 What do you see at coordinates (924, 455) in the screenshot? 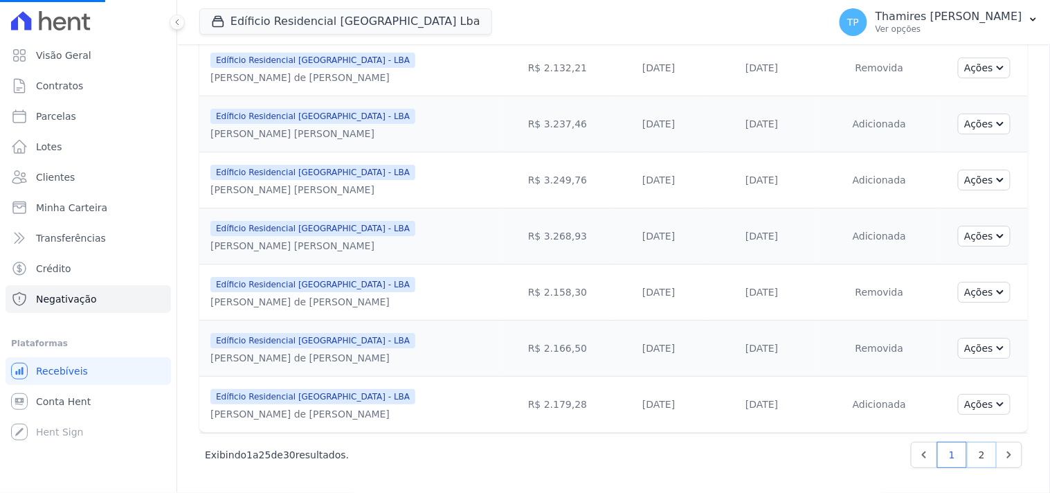
I see `a: Previous` at bounding box center [924, 455].